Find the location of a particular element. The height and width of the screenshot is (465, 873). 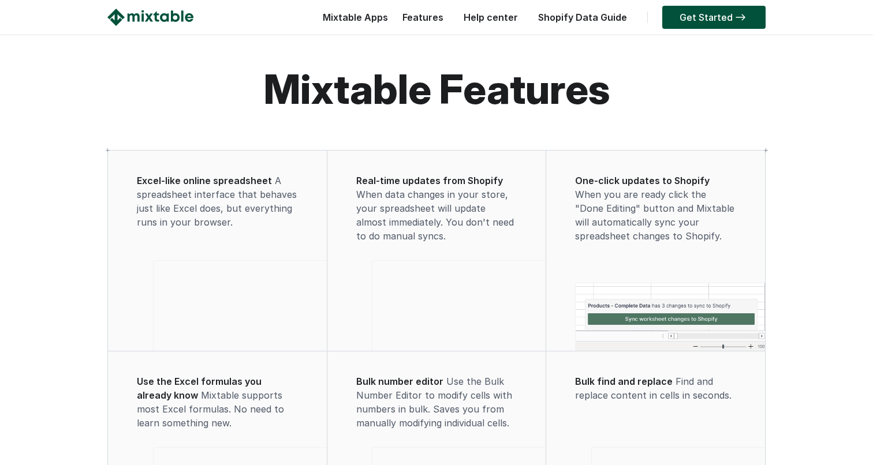

span: Bulk number editor is located at coordinates (400, 382).